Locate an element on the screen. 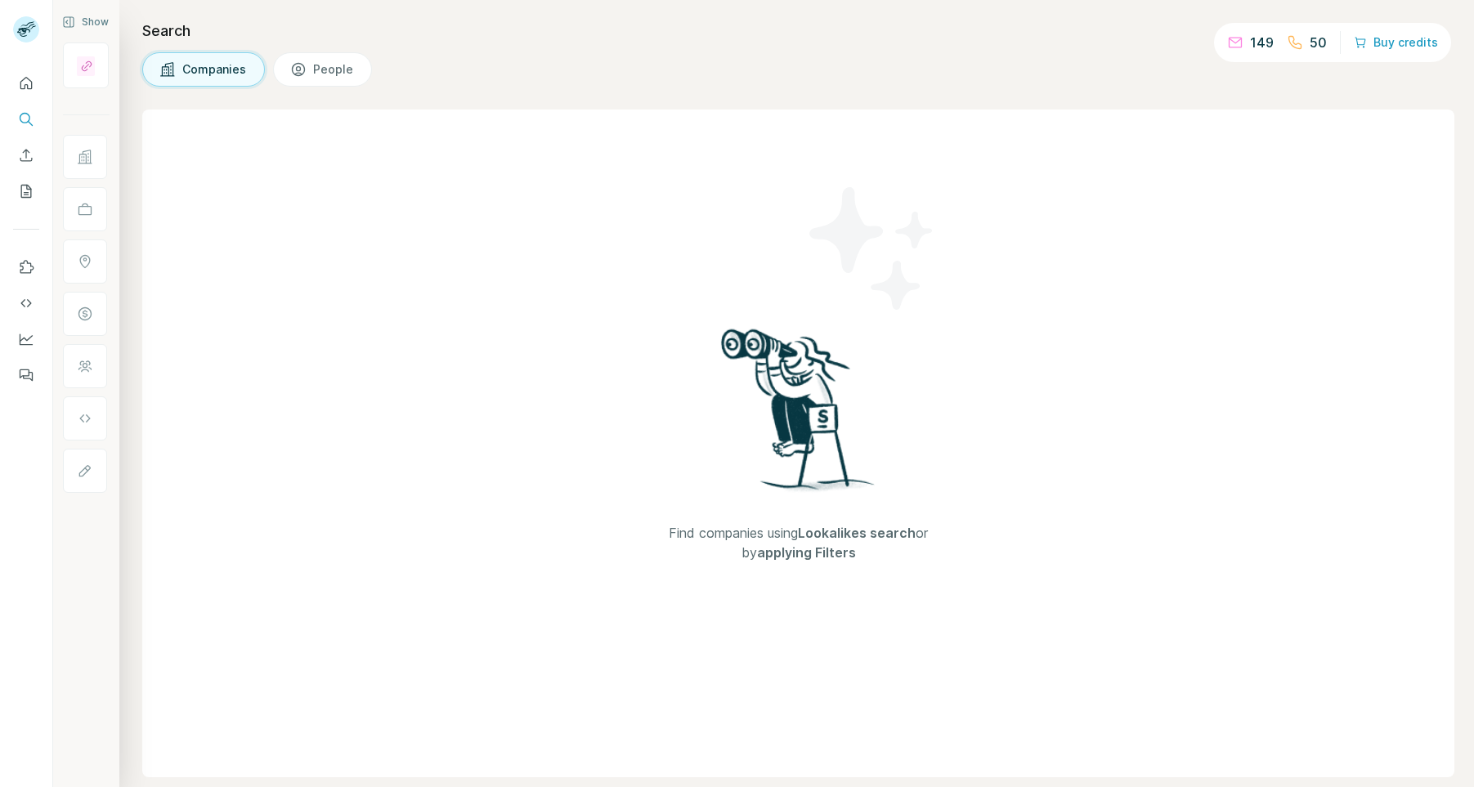 The image size is (1474, 787). p: 149 is located at coordinates (1261, 42).